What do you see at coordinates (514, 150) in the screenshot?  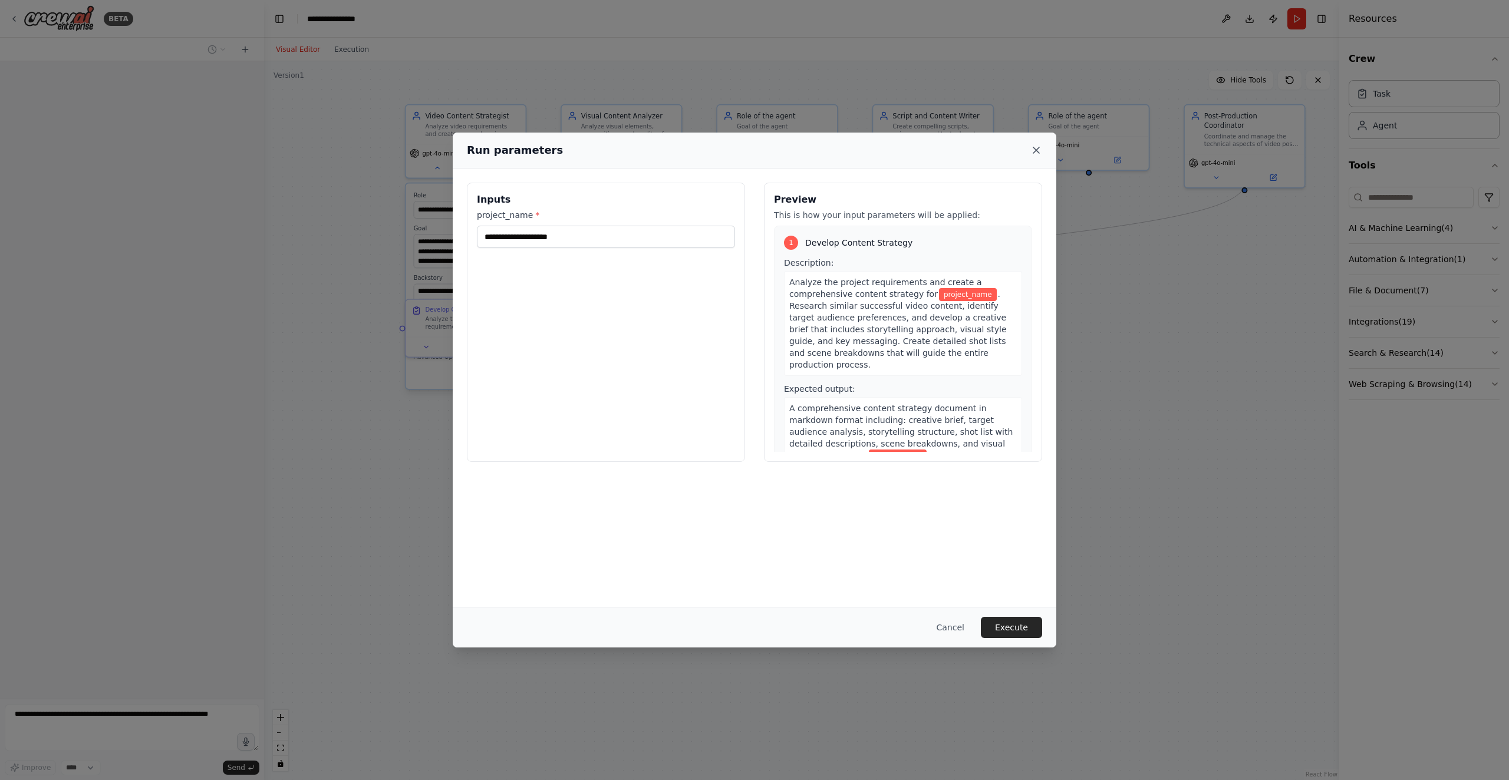 I see `h2: Run parameters` at bounding box center [514, 150].